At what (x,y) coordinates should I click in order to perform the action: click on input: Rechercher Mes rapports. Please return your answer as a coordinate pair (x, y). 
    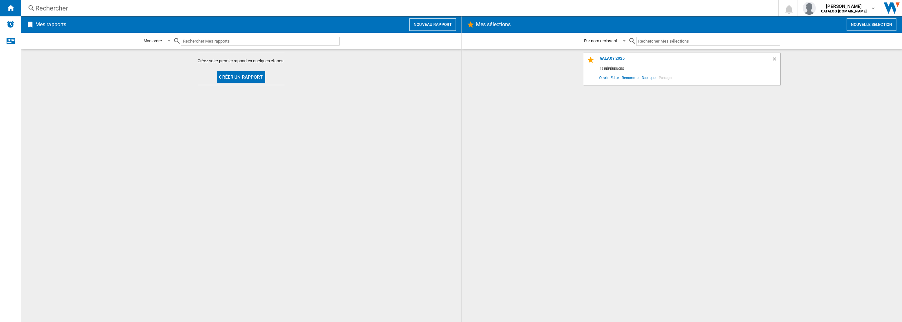
    Looking at the image, I should click on (260, 41).